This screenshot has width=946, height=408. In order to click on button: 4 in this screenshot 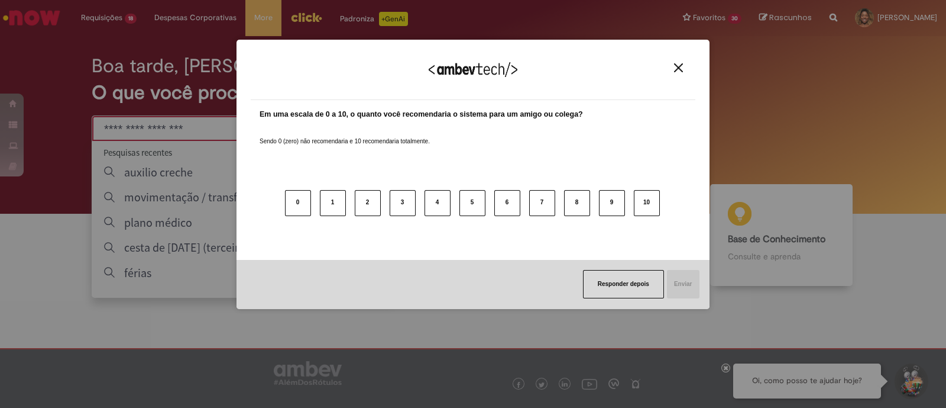, I will do `click(438, 203)`.